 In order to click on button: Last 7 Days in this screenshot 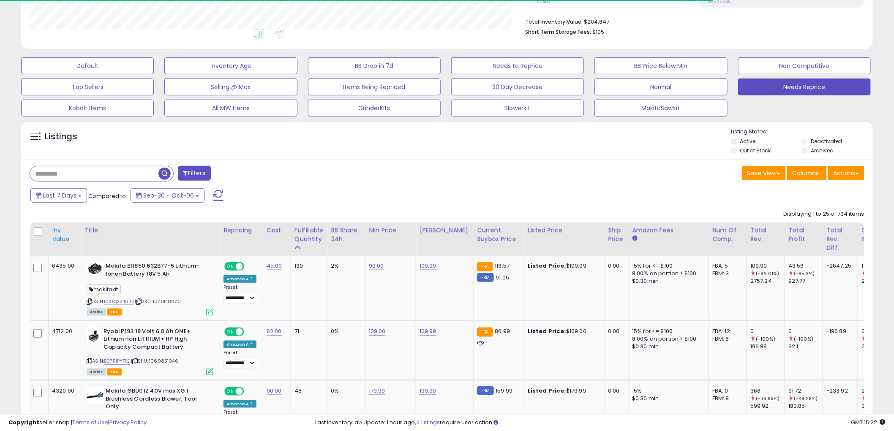, I will do `click(59, 196)`.